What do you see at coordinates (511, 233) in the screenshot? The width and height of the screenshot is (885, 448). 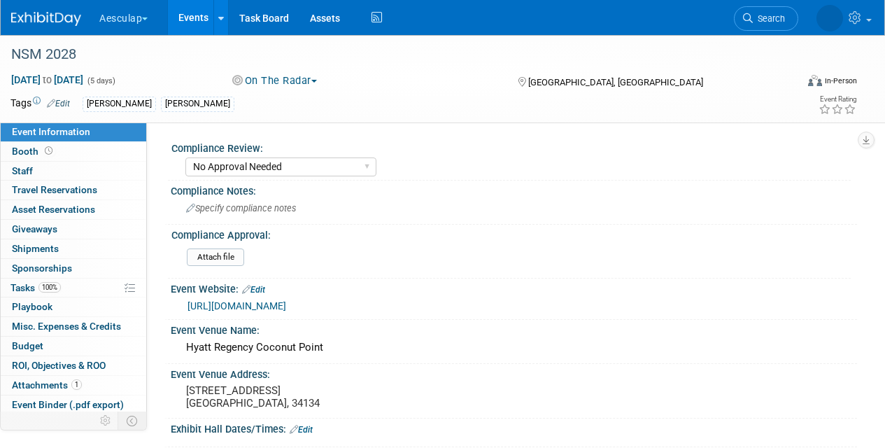 I see `div: Compliance Approval:` at bounding box center [511, 233].